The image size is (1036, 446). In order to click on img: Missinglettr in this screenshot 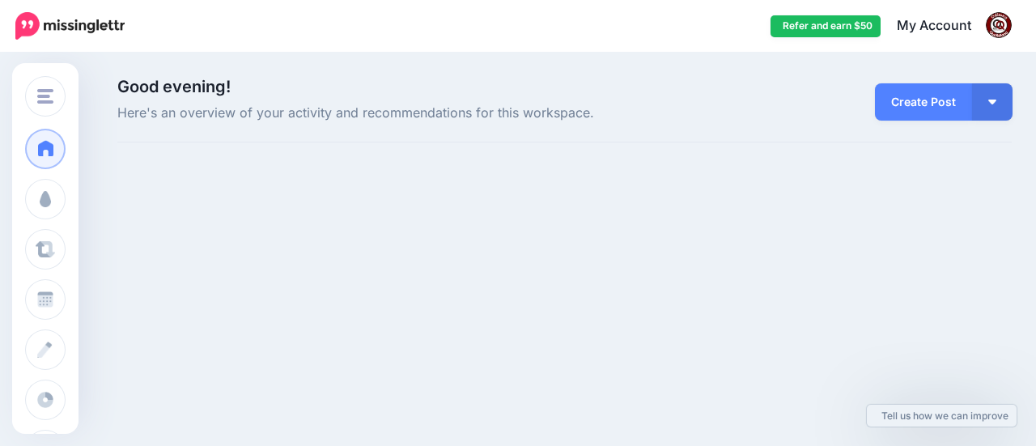, I will do `click(70, 26)`.